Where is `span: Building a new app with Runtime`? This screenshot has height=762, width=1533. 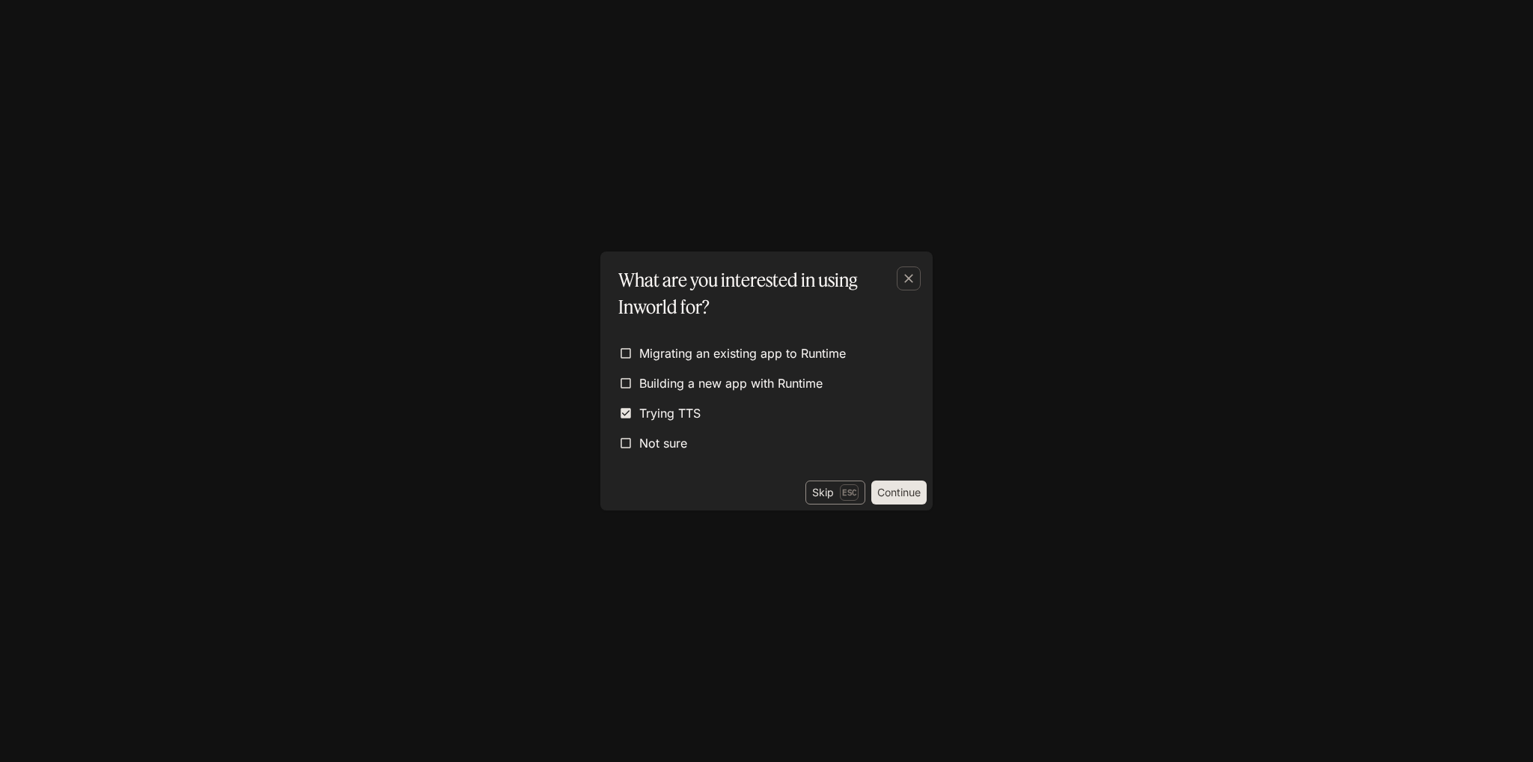
span: Building a new app with Runtime is located at coordinates (731, 383).